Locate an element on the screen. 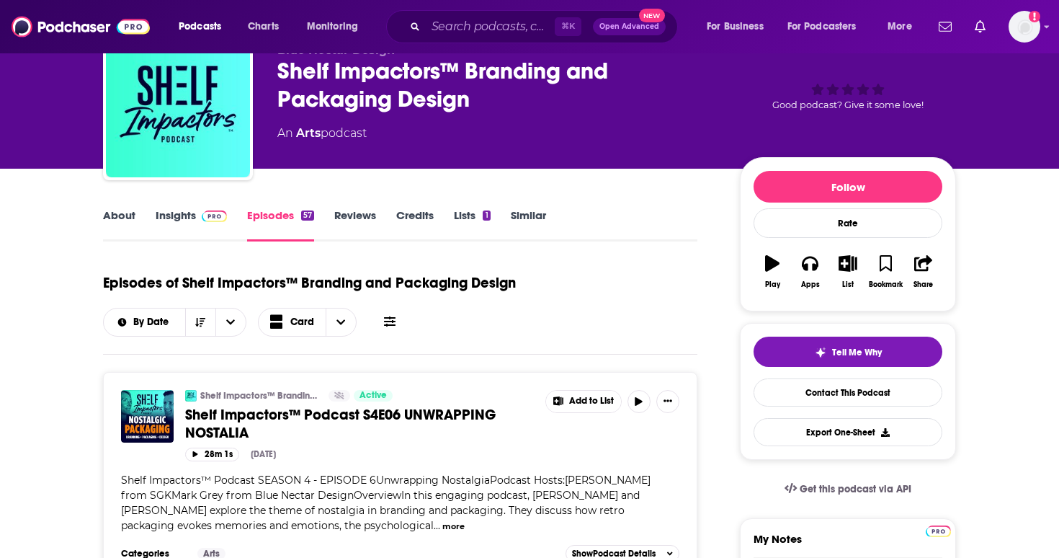 The height and width of the screenshot is (558, 1059). span: For Business is located at coordinates (735, 27).